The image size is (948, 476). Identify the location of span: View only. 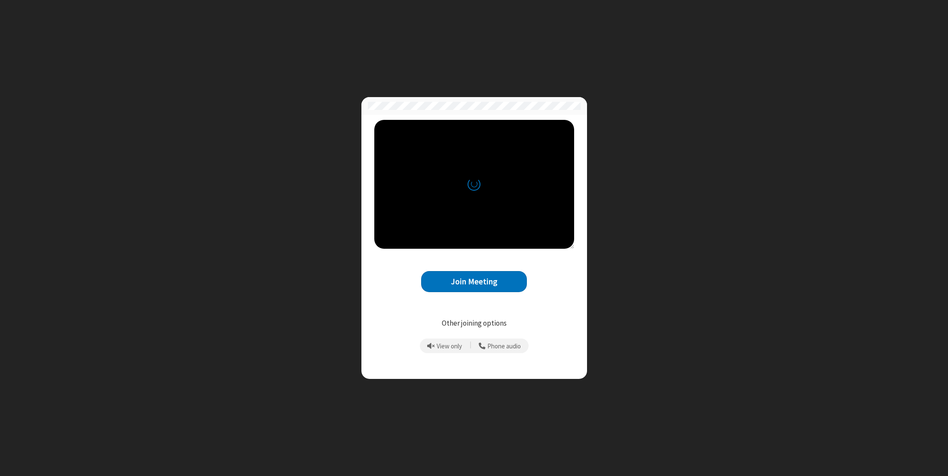
(449, 346).